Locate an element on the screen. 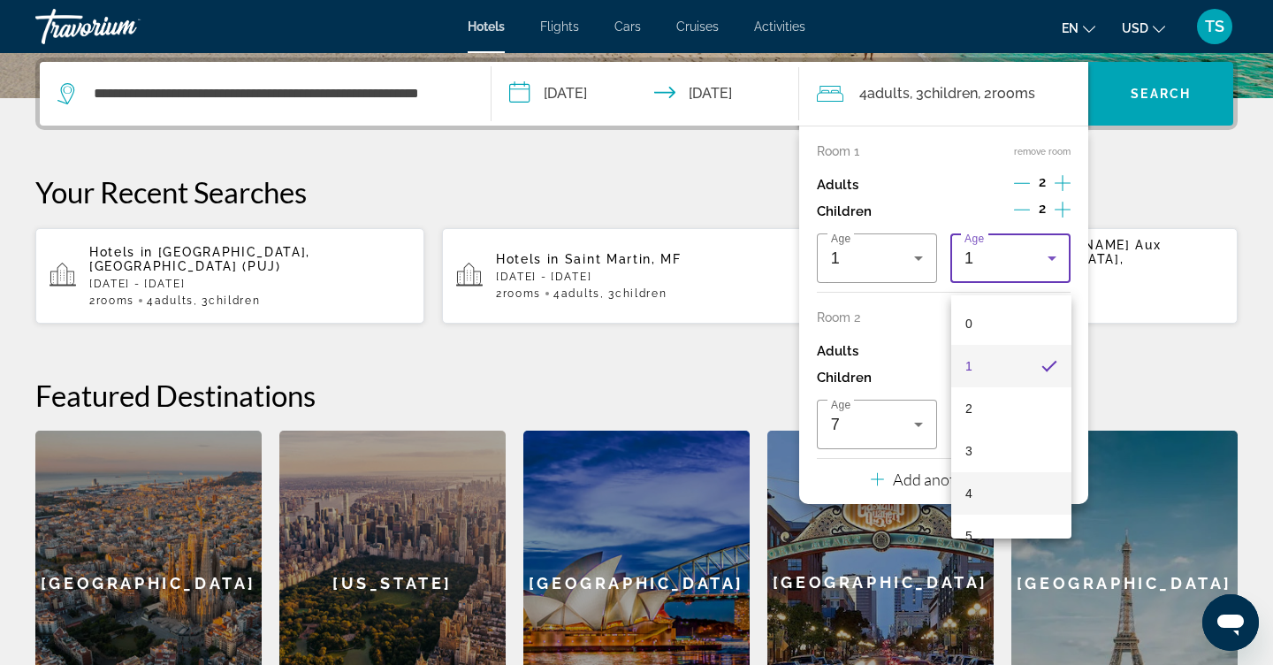 This screenshot has width=1273, height=665. span: 0 is located at coordinates (969, 324).